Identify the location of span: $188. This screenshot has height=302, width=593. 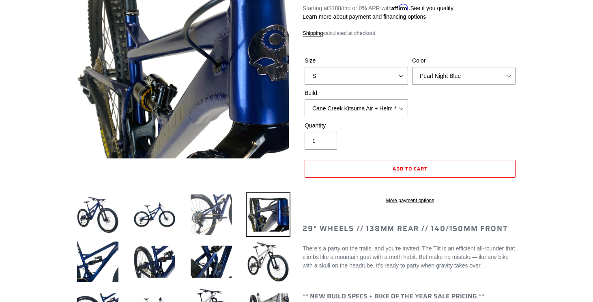
(335, 8).